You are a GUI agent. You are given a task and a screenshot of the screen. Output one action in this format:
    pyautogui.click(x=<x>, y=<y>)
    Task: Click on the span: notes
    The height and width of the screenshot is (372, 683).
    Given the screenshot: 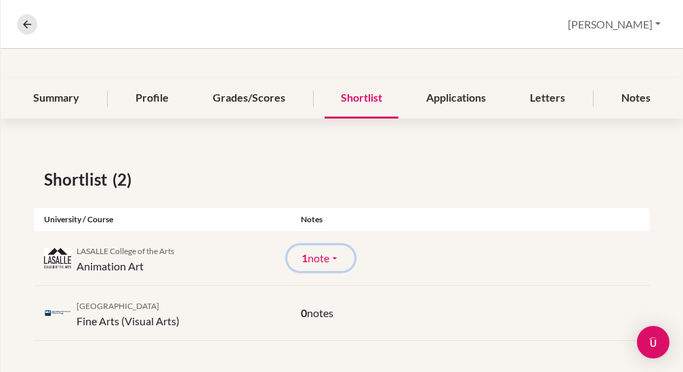 What is the action you would take?
    pyautogui.click(x=320, y=313)
    